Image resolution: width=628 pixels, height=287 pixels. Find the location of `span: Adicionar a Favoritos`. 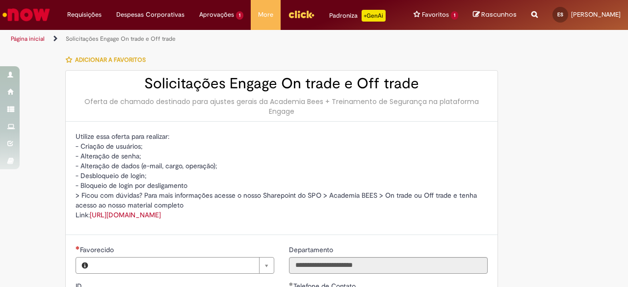

span: Adicionar a Favoritos is located at coordinates (110, 60).